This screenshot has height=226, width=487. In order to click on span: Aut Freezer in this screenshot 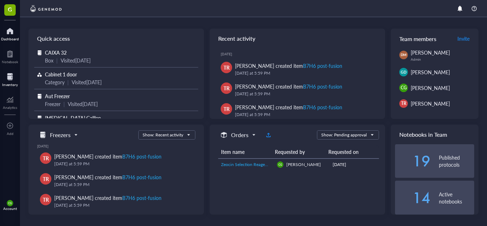, I will do `click(57, 96)`.